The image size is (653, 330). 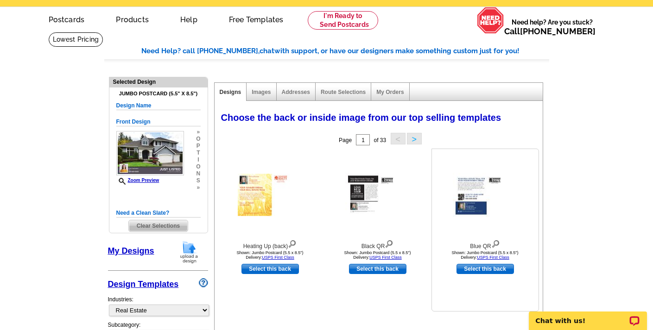 What do you see at coordinates (378, 244) in the screenshot?
I see `div: Black QR` at bounding box center [378, 244].